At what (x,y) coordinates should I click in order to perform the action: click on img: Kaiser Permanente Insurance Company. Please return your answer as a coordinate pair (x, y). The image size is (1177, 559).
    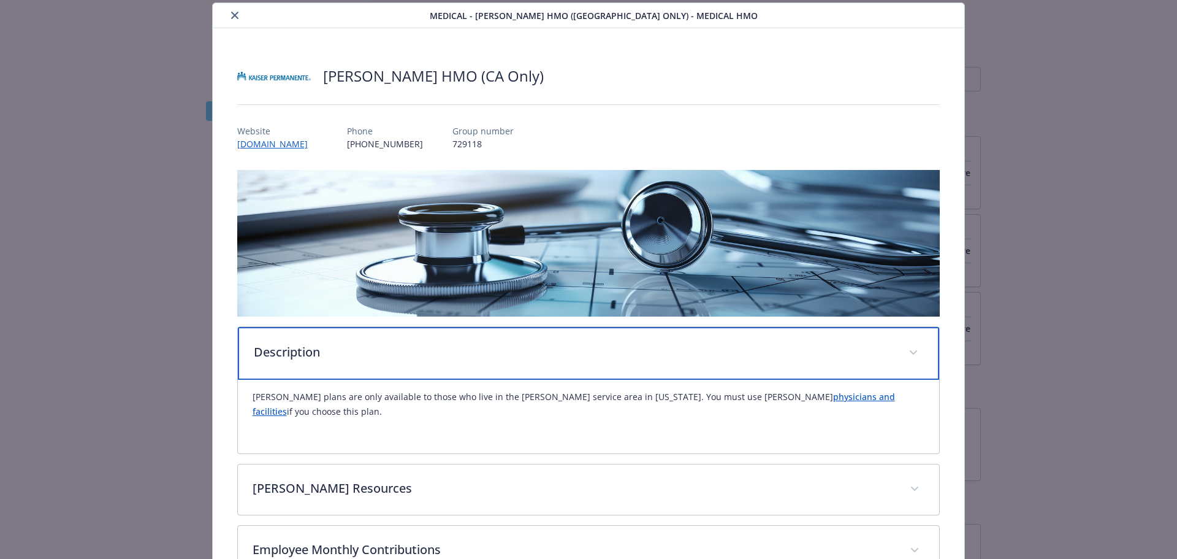
    Looking at the image, I should click on (274, 76).